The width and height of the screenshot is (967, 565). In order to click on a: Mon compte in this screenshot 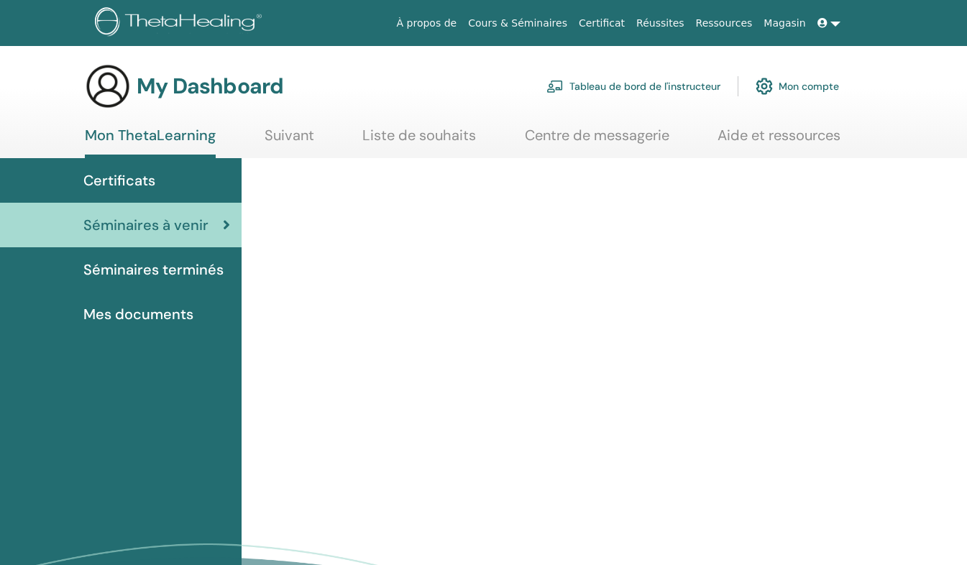, I will do `click(798, 86)`.